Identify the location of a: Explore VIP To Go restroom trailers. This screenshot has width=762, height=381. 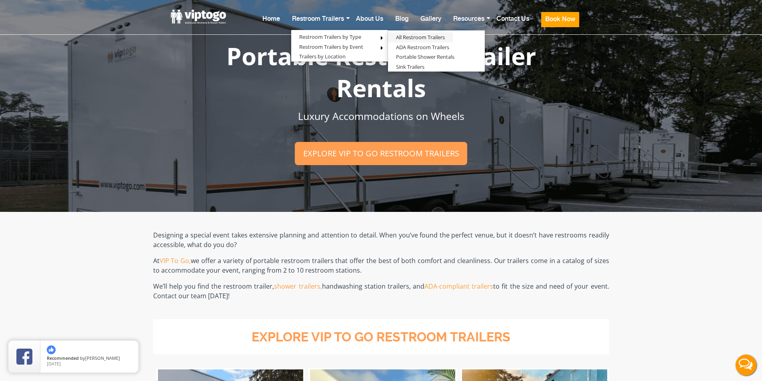
(381, 153).